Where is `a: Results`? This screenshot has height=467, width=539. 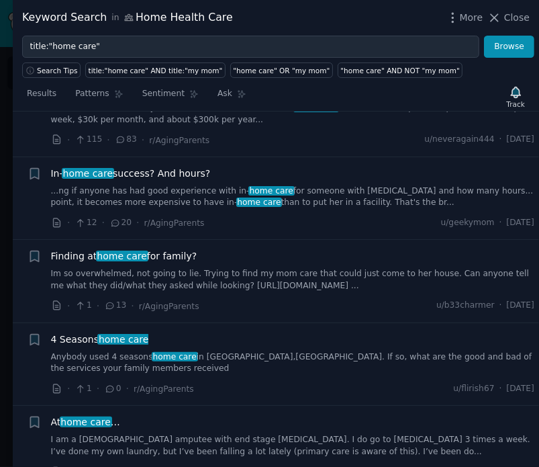 a: Results is located at coordinates (42, 97).